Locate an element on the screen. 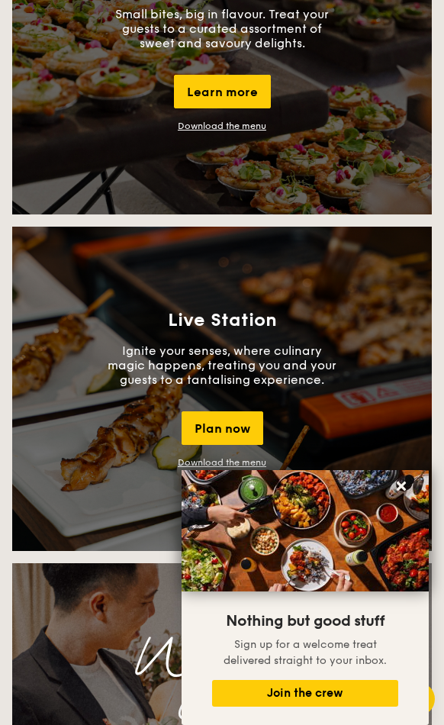 The width and height of the screenshot is (444, 725). p: Ignite your senses, where culinary magic happens, treating you and your guests to a tantalising e... is located at coordinates (222, 365).